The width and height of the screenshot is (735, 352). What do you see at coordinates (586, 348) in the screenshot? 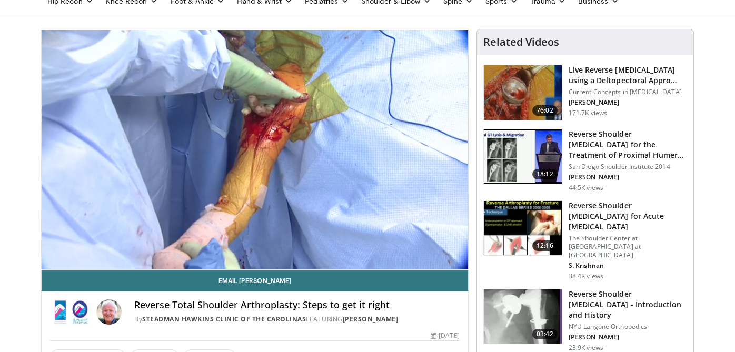
I see `p: 23.9K views` at bounding box center [586, 348].